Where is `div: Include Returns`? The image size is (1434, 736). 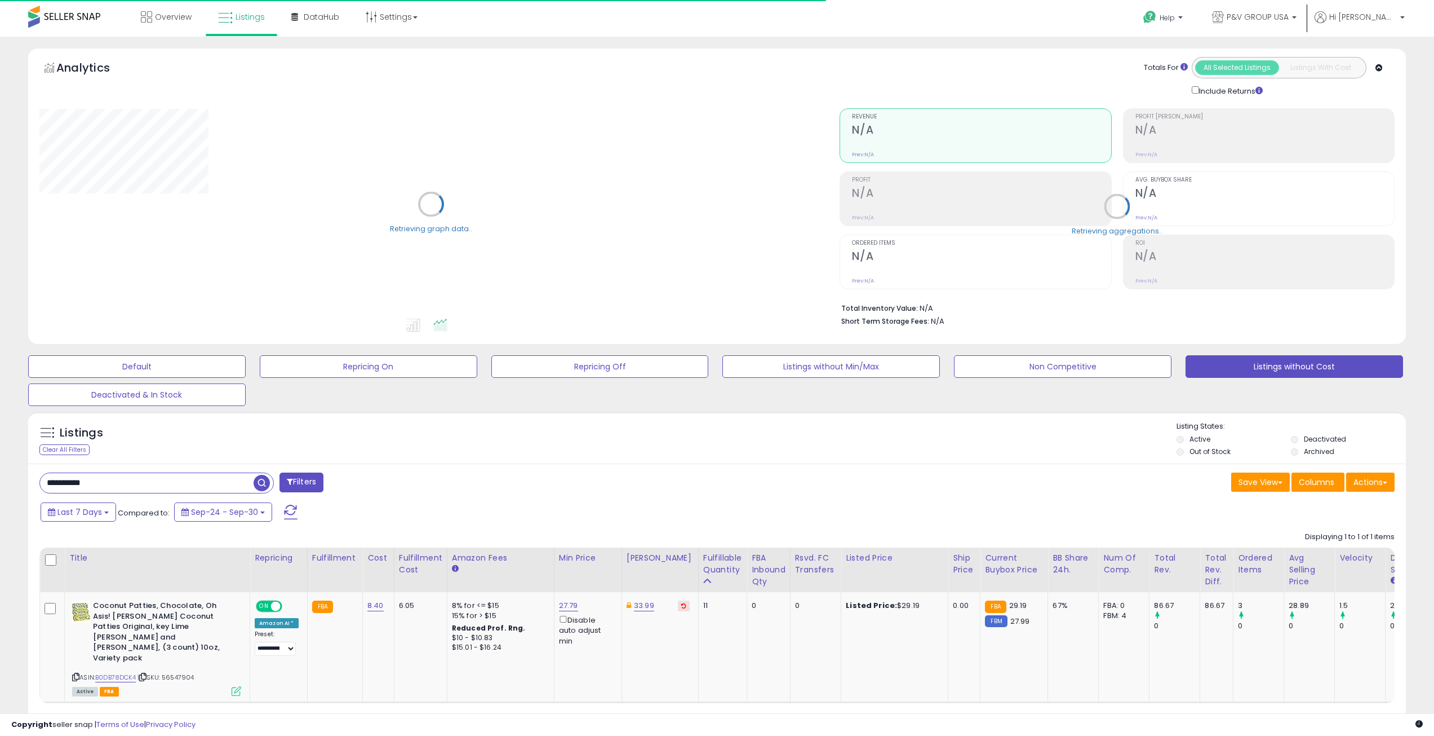
div: Include Returns is located at coordinates (1230, 90).